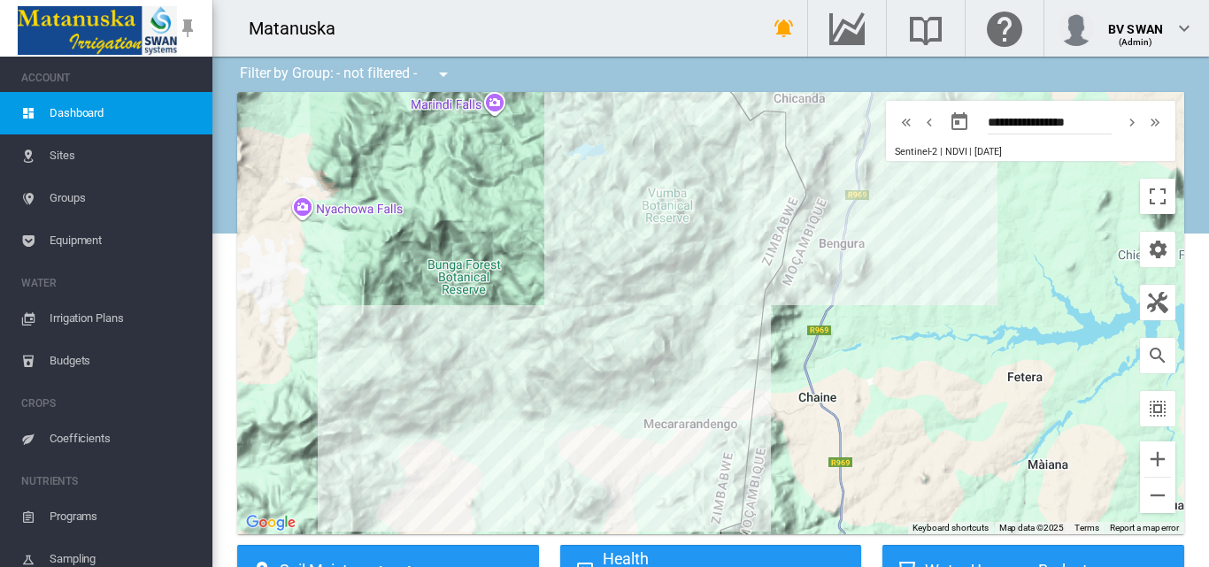 This screenshot has height=567, width=1209. Describe the element at coordinates (1132, 122) in the screenshot. I see `button: icon-chevron-right` at that location.